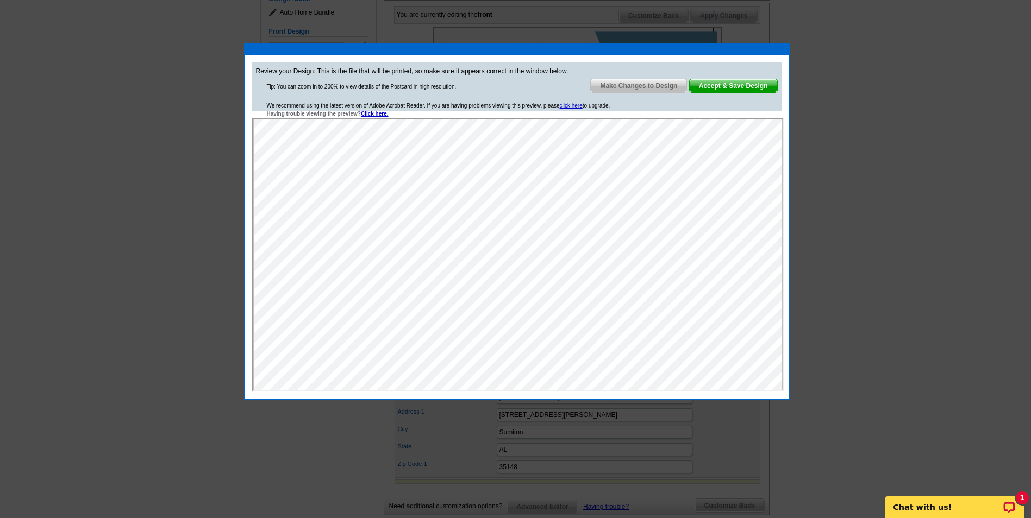  I want to click on span: Make Changes to Design, so click(638, 86).